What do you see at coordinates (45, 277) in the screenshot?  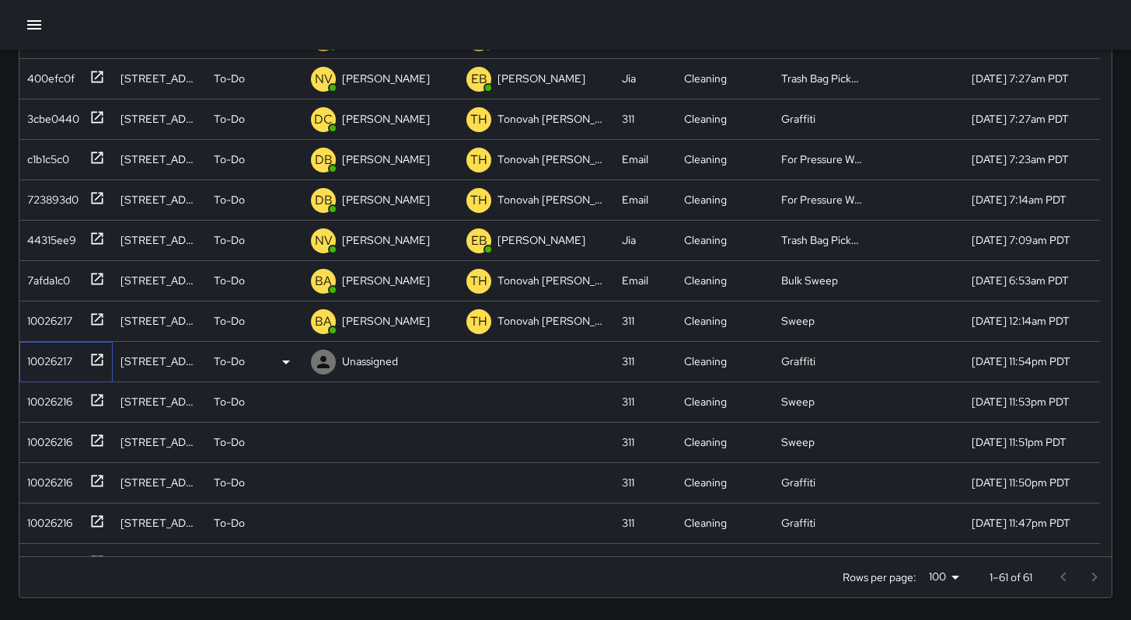 I see `div: 7afda1c0` at bounding box center [45, 277].